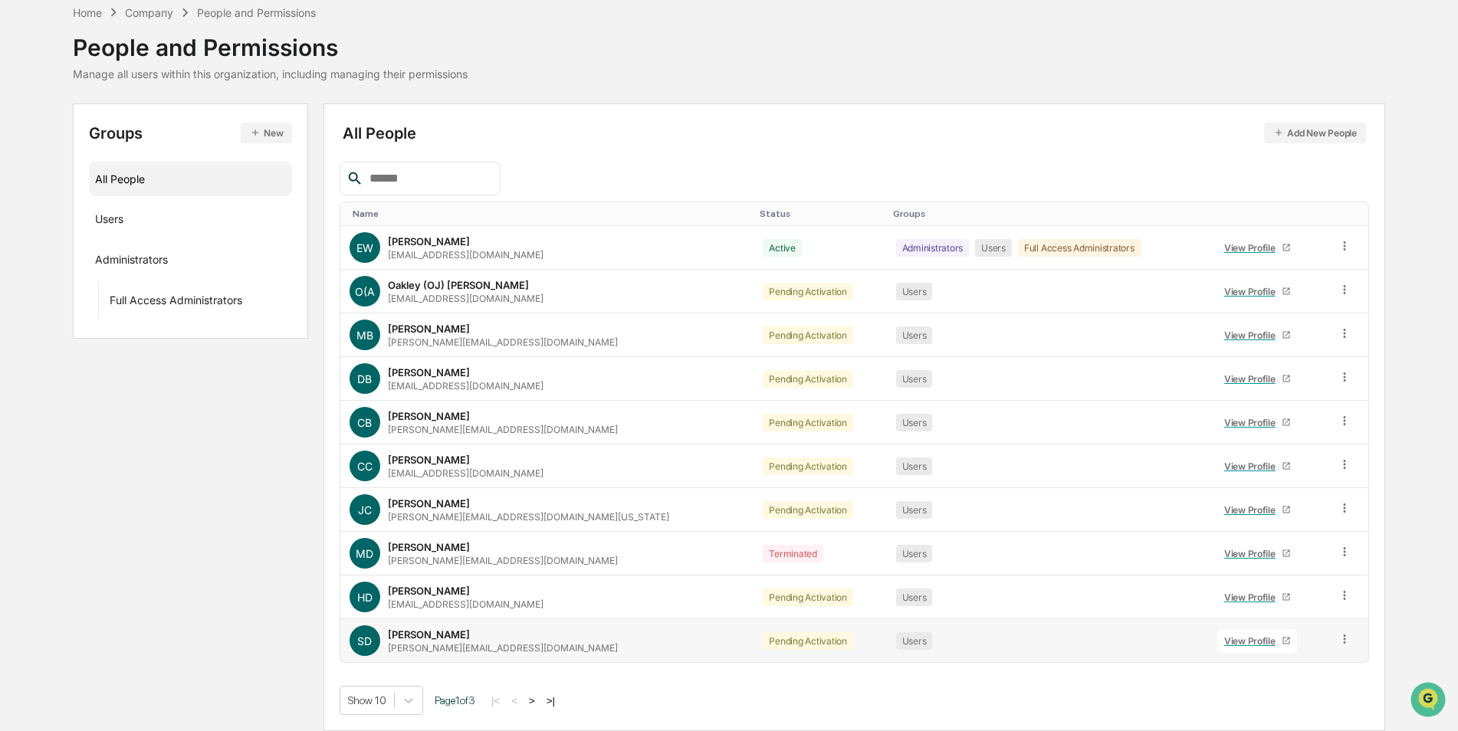 This screenshot has height=731, width=1458. Describe the element at coordinates (365, 597) in the screenshot. I see `span: HD` at that location.